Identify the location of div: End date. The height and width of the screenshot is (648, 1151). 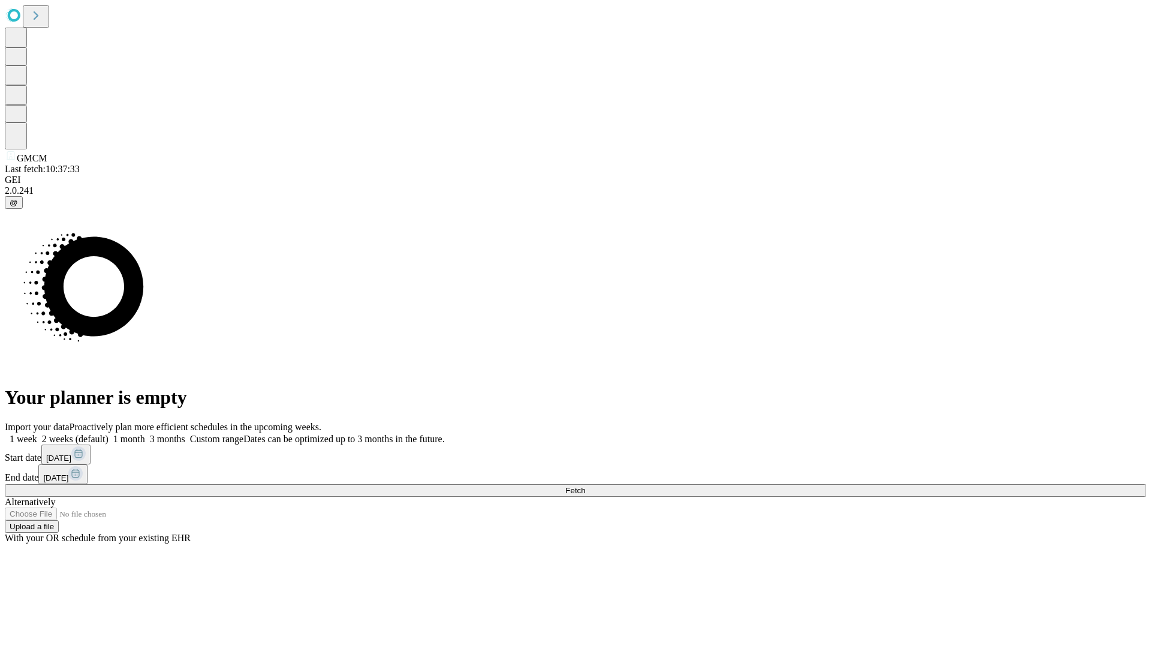
(576, 474).